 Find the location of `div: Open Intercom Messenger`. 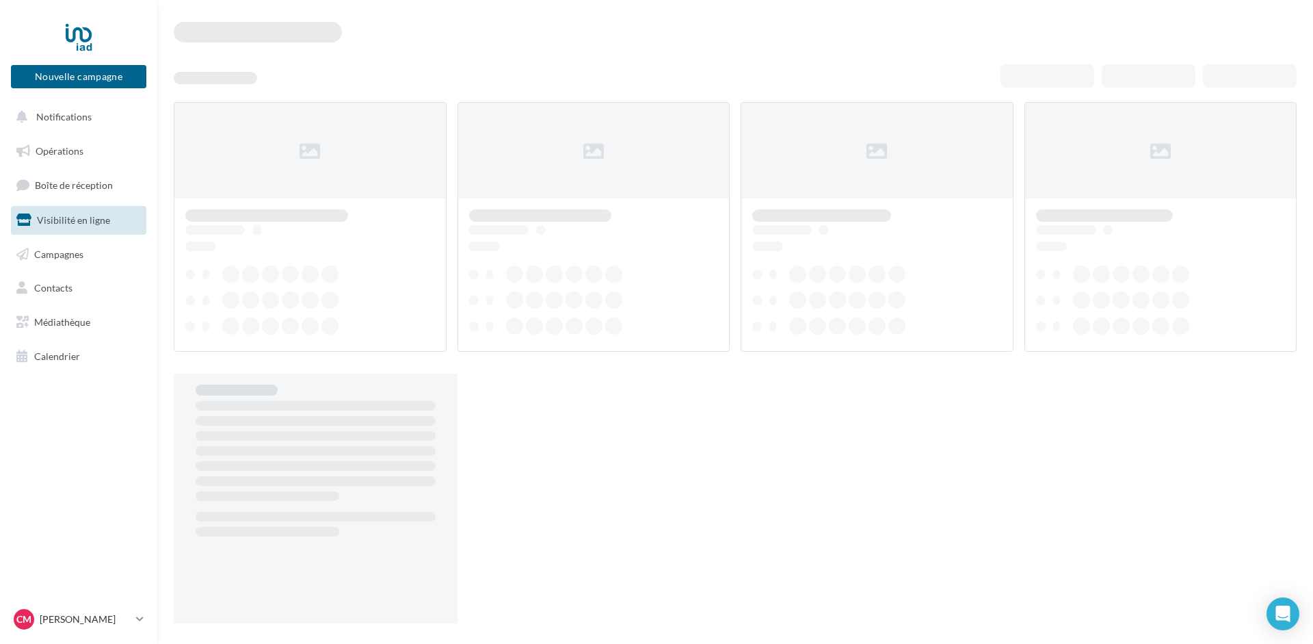

div: Open Intercom Messenger is located at coordinates (1283, 614).